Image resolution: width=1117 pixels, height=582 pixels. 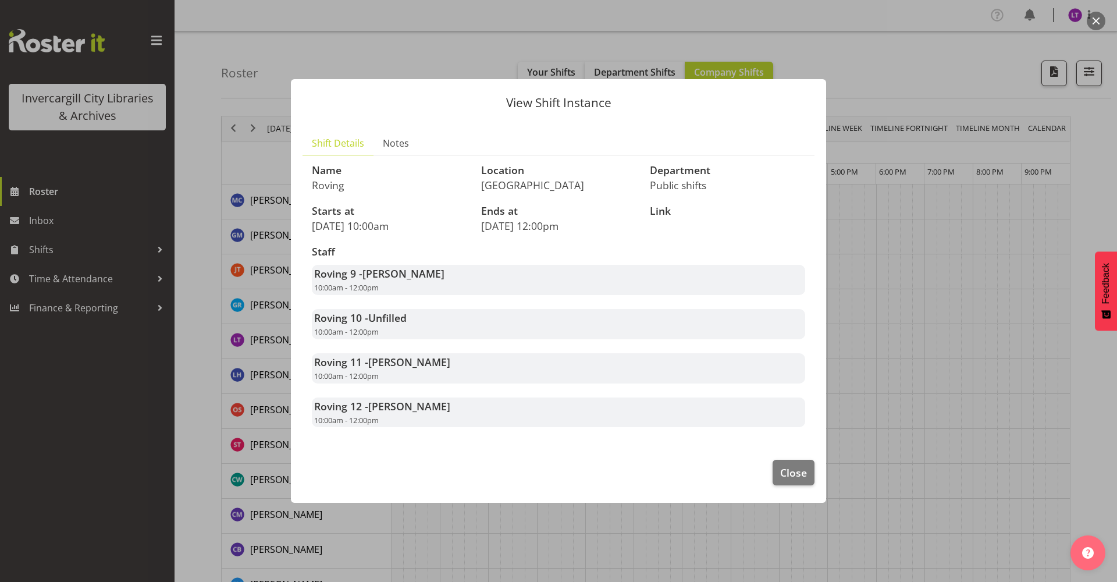 I want to click on button: Feedback - Show survey, so click(x=1106, y=291).